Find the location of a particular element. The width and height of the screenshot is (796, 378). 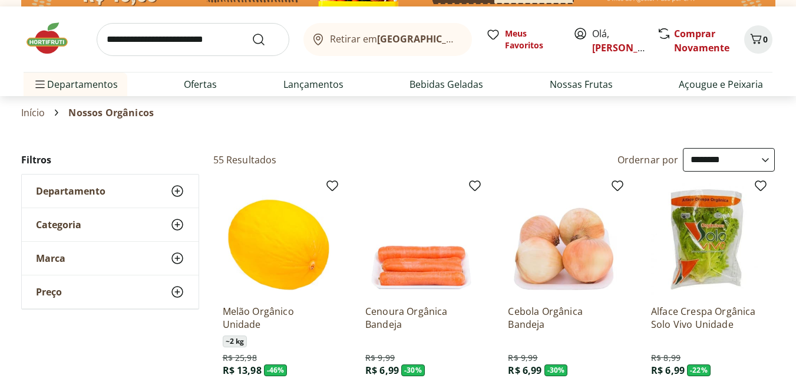

span: - 22 % is located at coordinates (699, 370).